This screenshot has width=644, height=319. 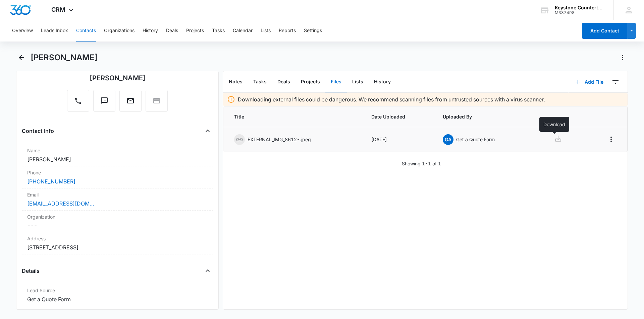 I want to click on p: Get a Quote Form, so click(x=475, y=139).